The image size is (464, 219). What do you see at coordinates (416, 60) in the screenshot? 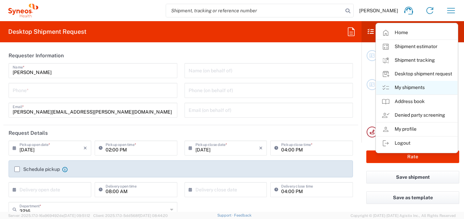
I see `a: Shipment tracking` at bounding box center [416, 60].